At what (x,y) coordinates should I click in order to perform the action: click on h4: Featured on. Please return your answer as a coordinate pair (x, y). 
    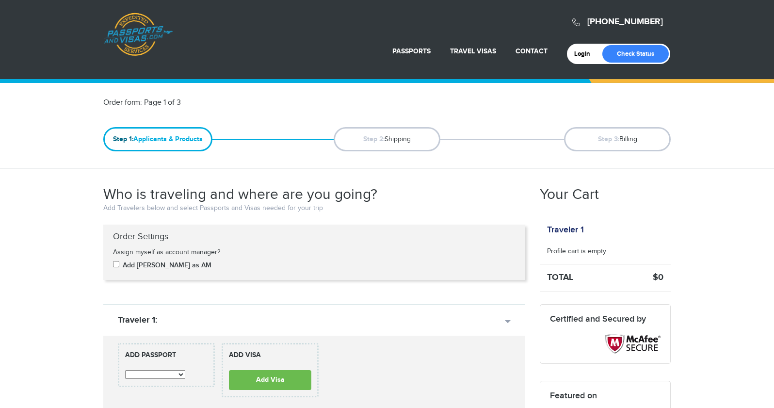
    Looking at the image, I should click on (605, 396).